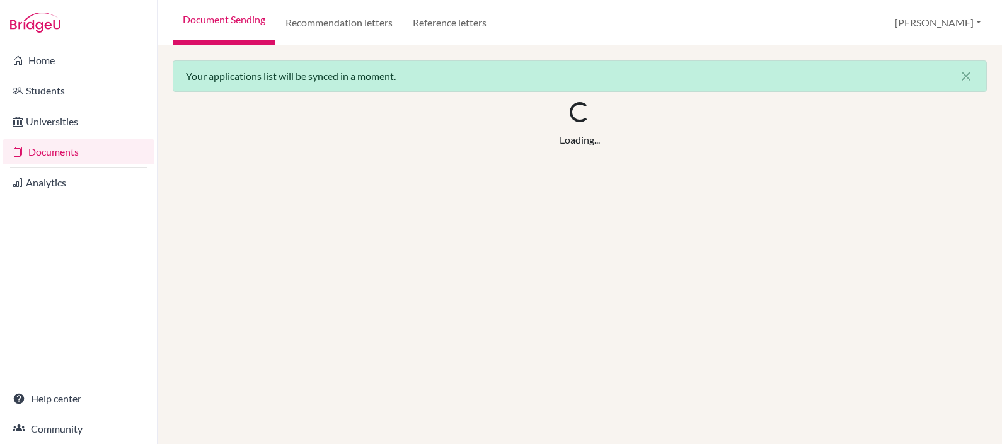 Image resolution: width=1002 pixels, height=444 pixels. Describe the element at coordinates (966, 76) in the screenshot. I see `button: Close` at that location.